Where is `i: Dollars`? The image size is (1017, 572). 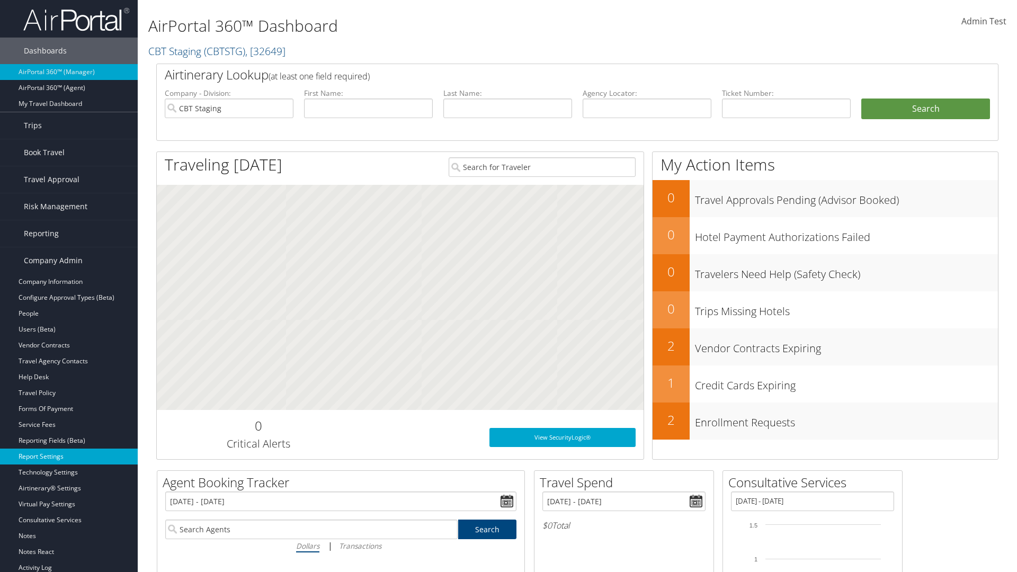 i: Dollars is located at coordinates (308, 546).